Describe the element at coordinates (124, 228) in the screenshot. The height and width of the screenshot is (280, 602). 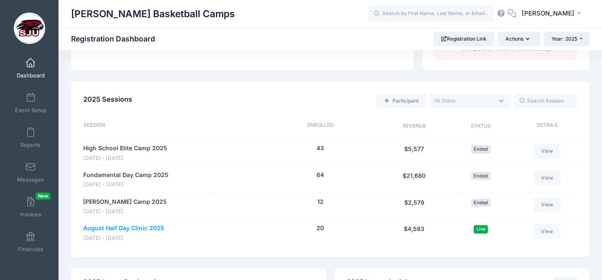
I see `a: August Half Day Clinic 2025` at that location.